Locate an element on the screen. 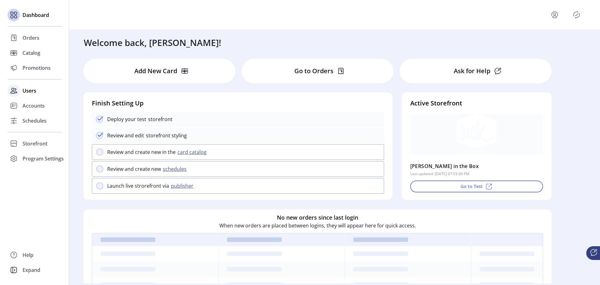  span: Orders is located at coordinates (31, 38).